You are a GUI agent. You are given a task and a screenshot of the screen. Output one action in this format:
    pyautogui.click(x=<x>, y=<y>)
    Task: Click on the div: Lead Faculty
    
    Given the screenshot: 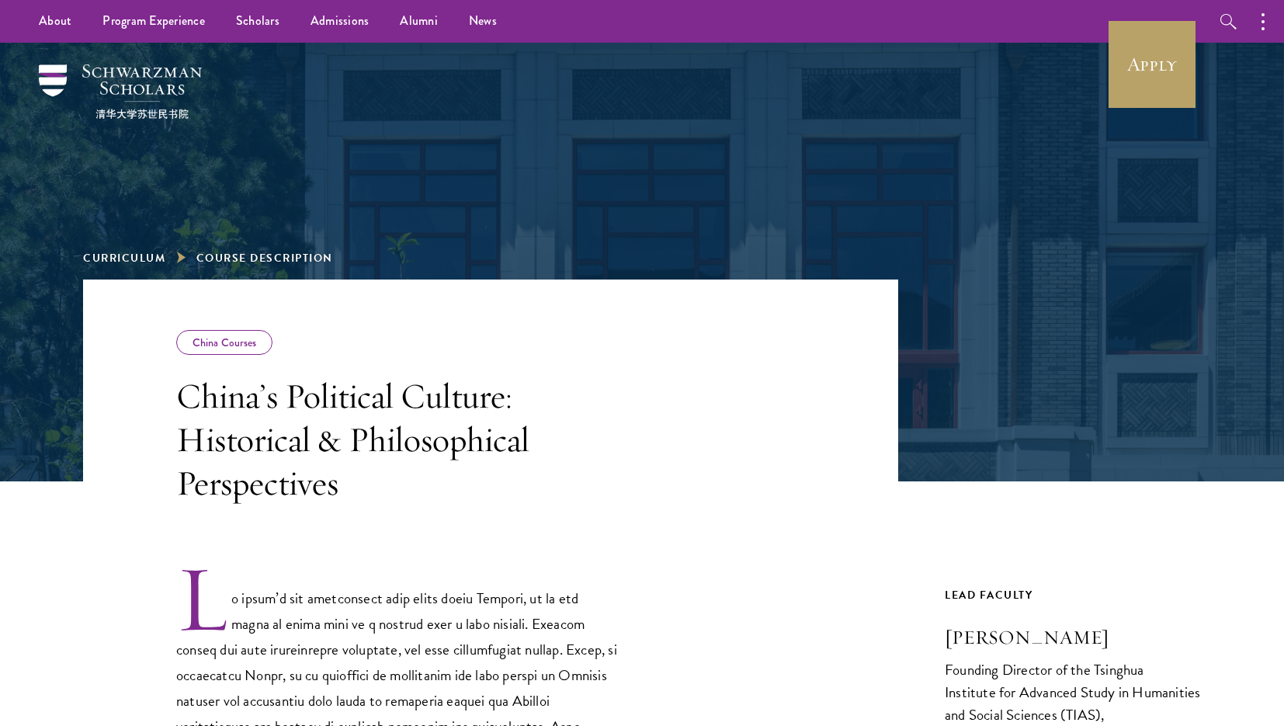 What is the action you would take?
    pyautogui.click(x=1073, y=595)
    